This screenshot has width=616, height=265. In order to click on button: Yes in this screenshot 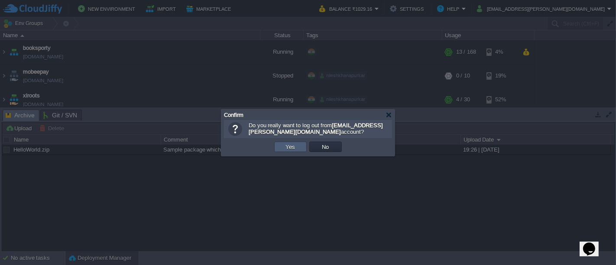, I will do `click(291, 147)`.